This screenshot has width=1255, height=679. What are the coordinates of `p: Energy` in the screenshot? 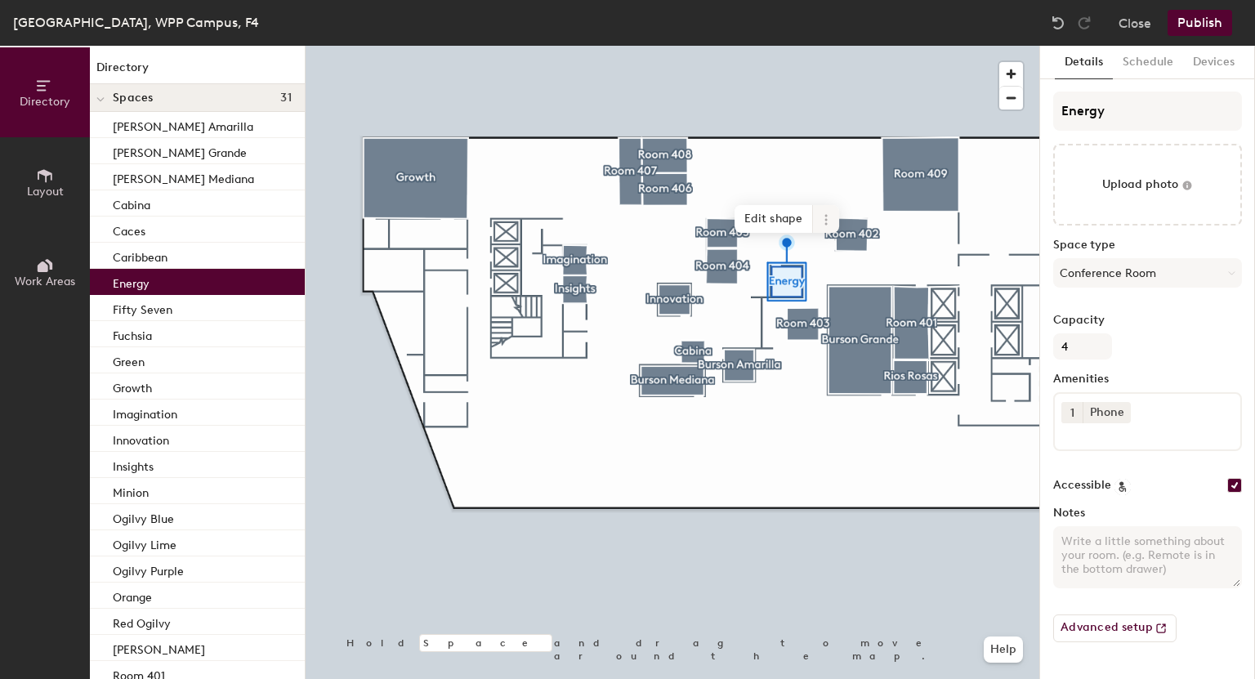 It's located at (131, 281).